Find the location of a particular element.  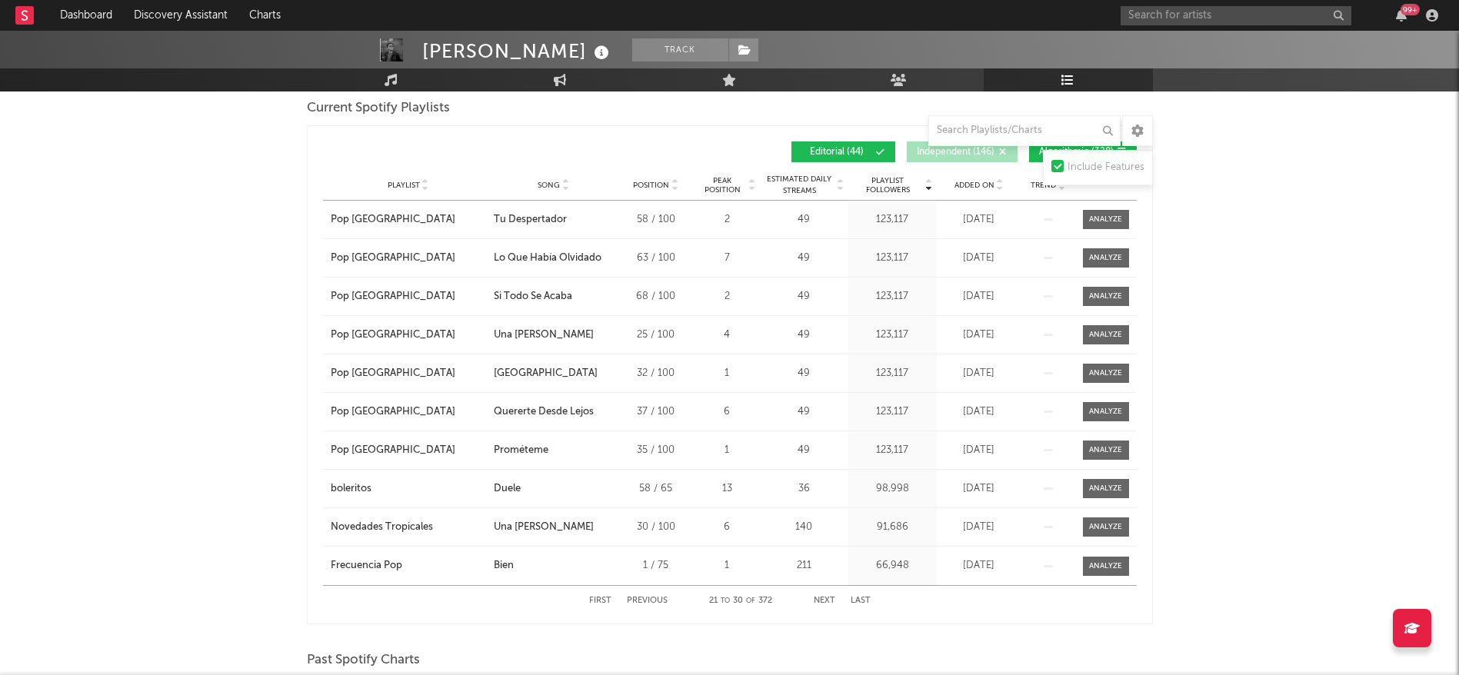

button: Track is located at coordinates (680, 50).